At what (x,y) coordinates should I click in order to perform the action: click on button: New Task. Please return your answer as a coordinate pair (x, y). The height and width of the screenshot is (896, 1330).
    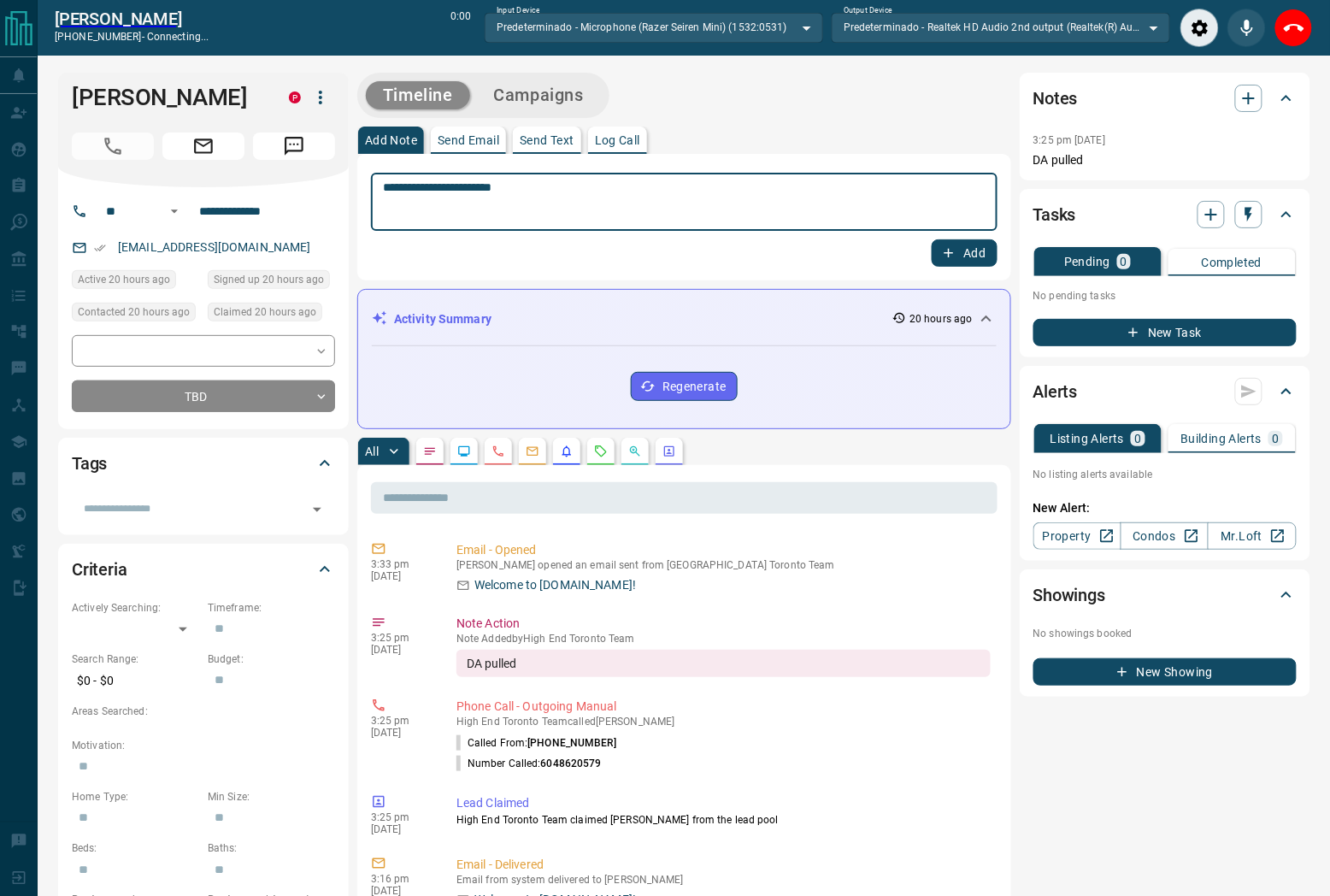
    Looking at the image, I should click on (1165, 333).